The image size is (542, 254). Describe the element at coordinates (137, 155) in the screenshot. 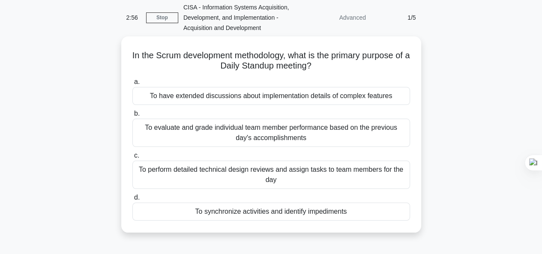

I see `span: c.` at that location.